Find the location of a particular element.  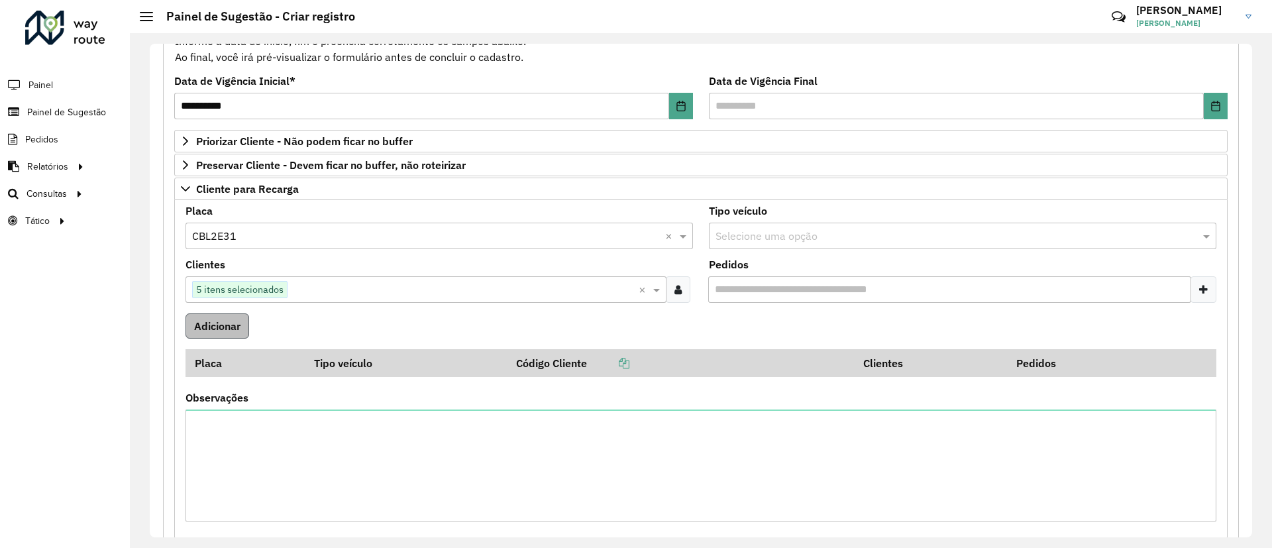

span: Priorizar Cliente - Não podem ficar no buffer is located at coordinates (304, 141).